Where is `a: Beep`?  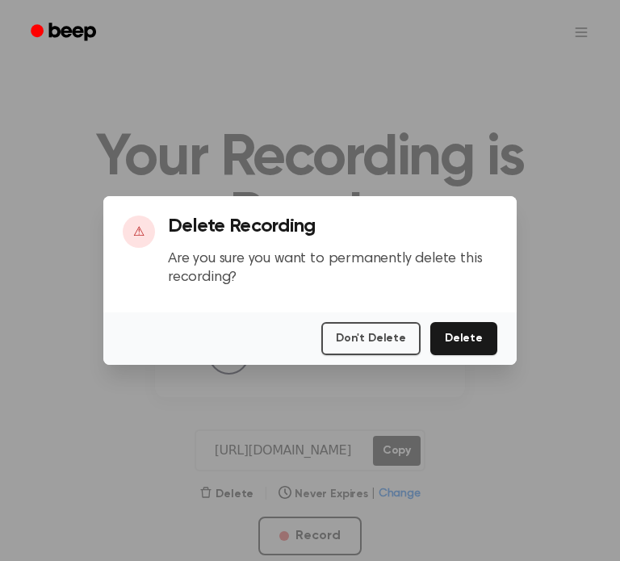
a: Beep is located at coordinates (65, 32).